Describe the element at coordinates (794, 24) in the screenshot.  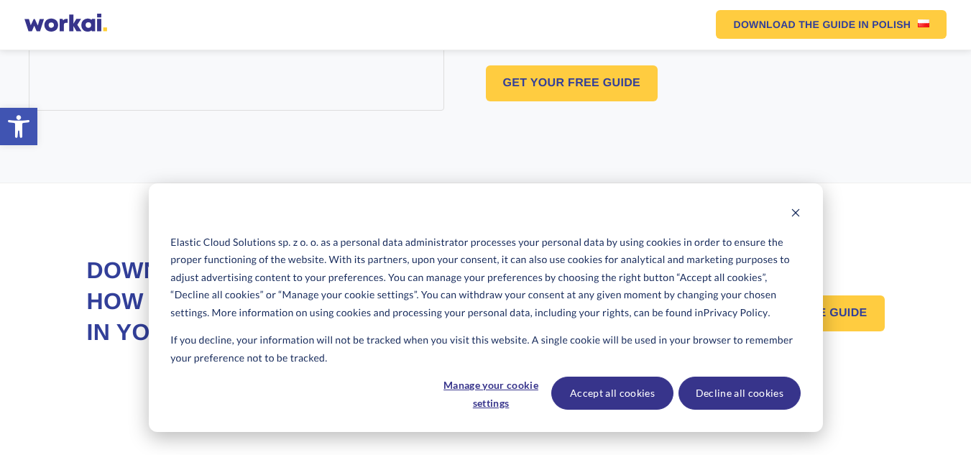
I see `em: DOWNLOAD THE GUIDE` at that location.